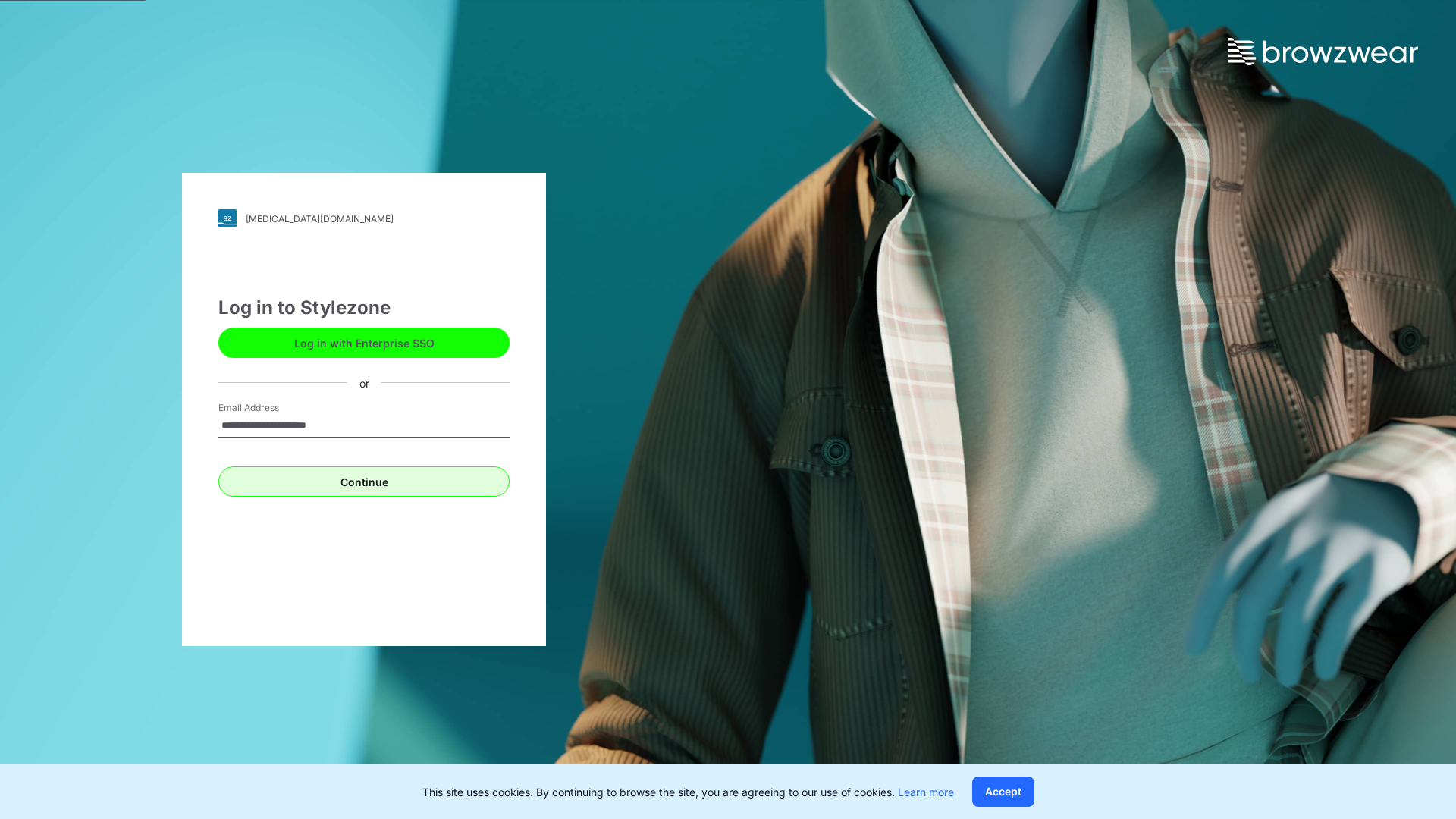 The width and height of the screenshot is (1456, 819). Describe the element at coordinates (1003, 792) in the screenshot. I see `button: Accept` at that location.